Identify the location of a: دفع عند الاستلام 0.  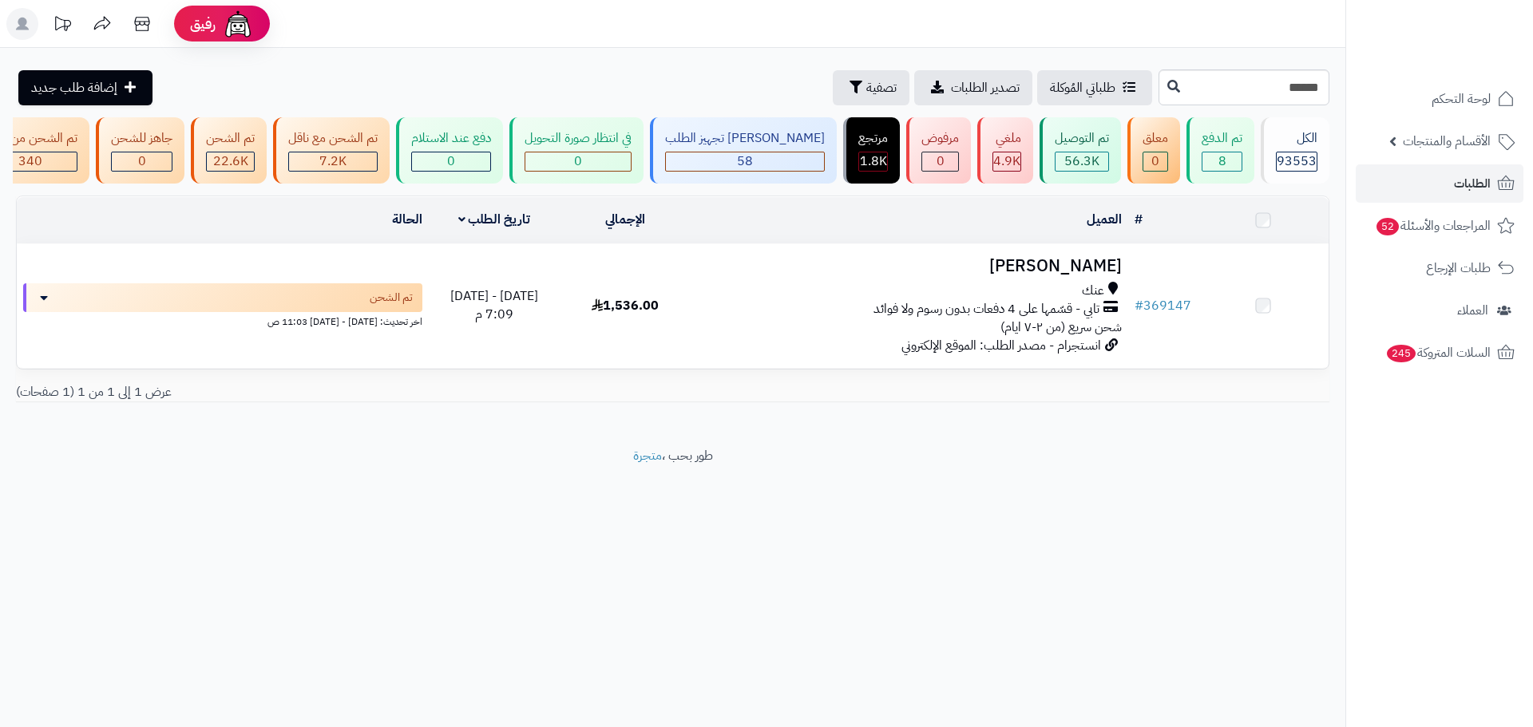
(450, 150).